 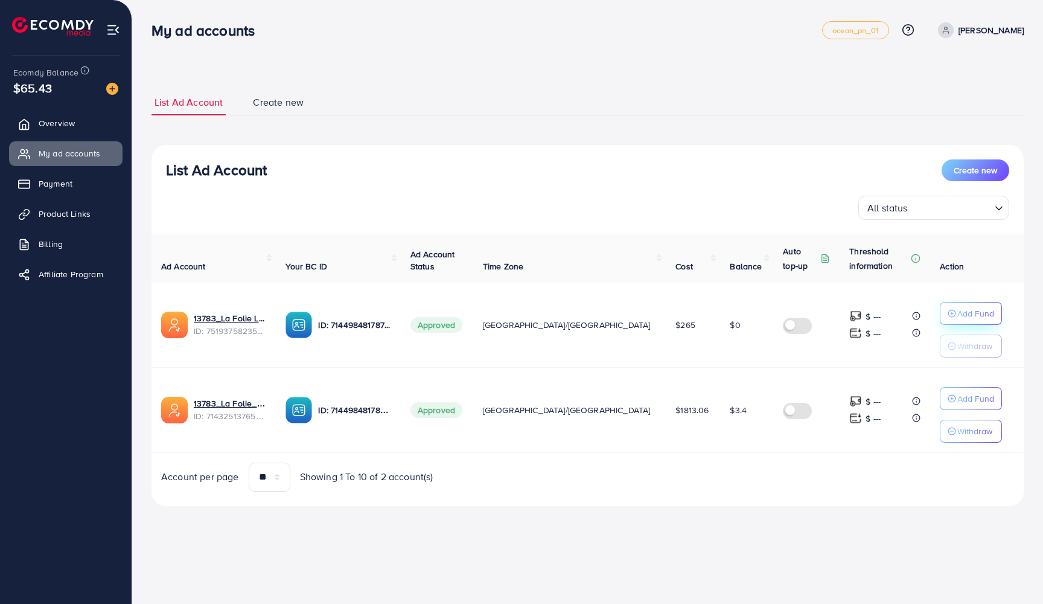 I want to click on img: menu, so click(x=113, y=30).